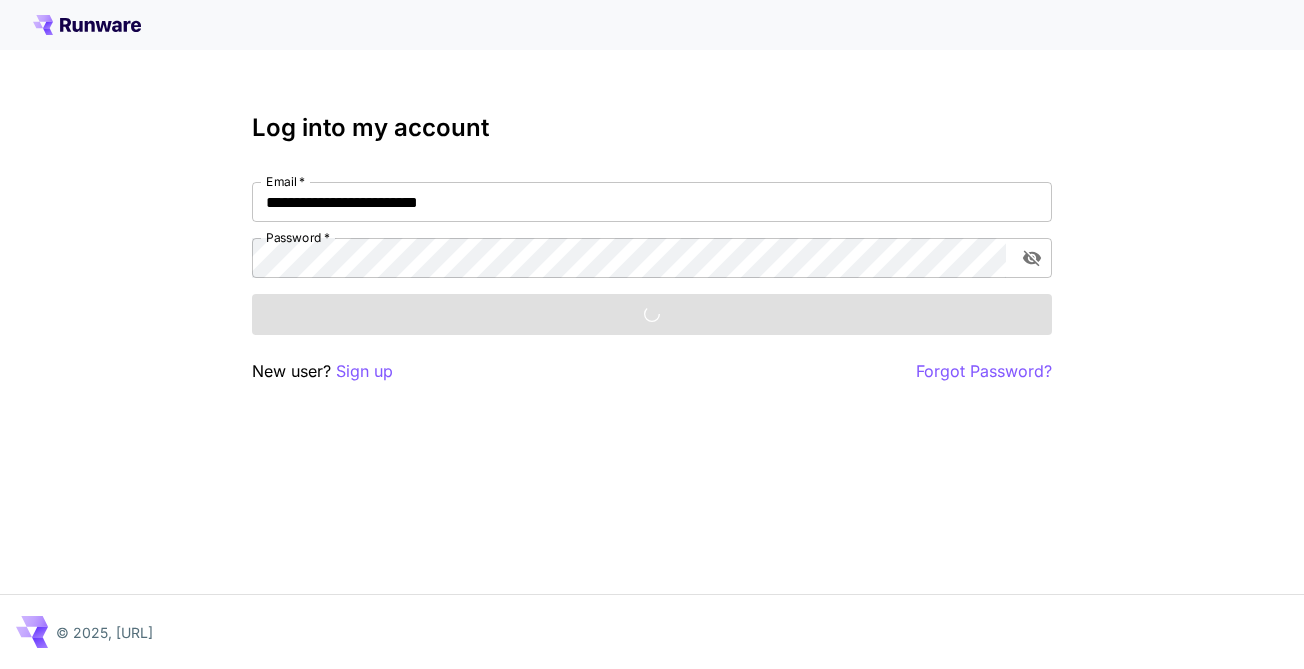 Image resolution: width=1304 pixels, height=669 pixels. What do you see at coordinates (984, 371) in the screenshot?
I see `button: Forgot Password?` at bounding box center [984, 371].